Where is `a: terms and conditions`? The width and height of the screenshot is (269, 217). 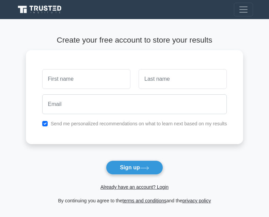
a: terms and conditions is located at coordinates (144, 200).